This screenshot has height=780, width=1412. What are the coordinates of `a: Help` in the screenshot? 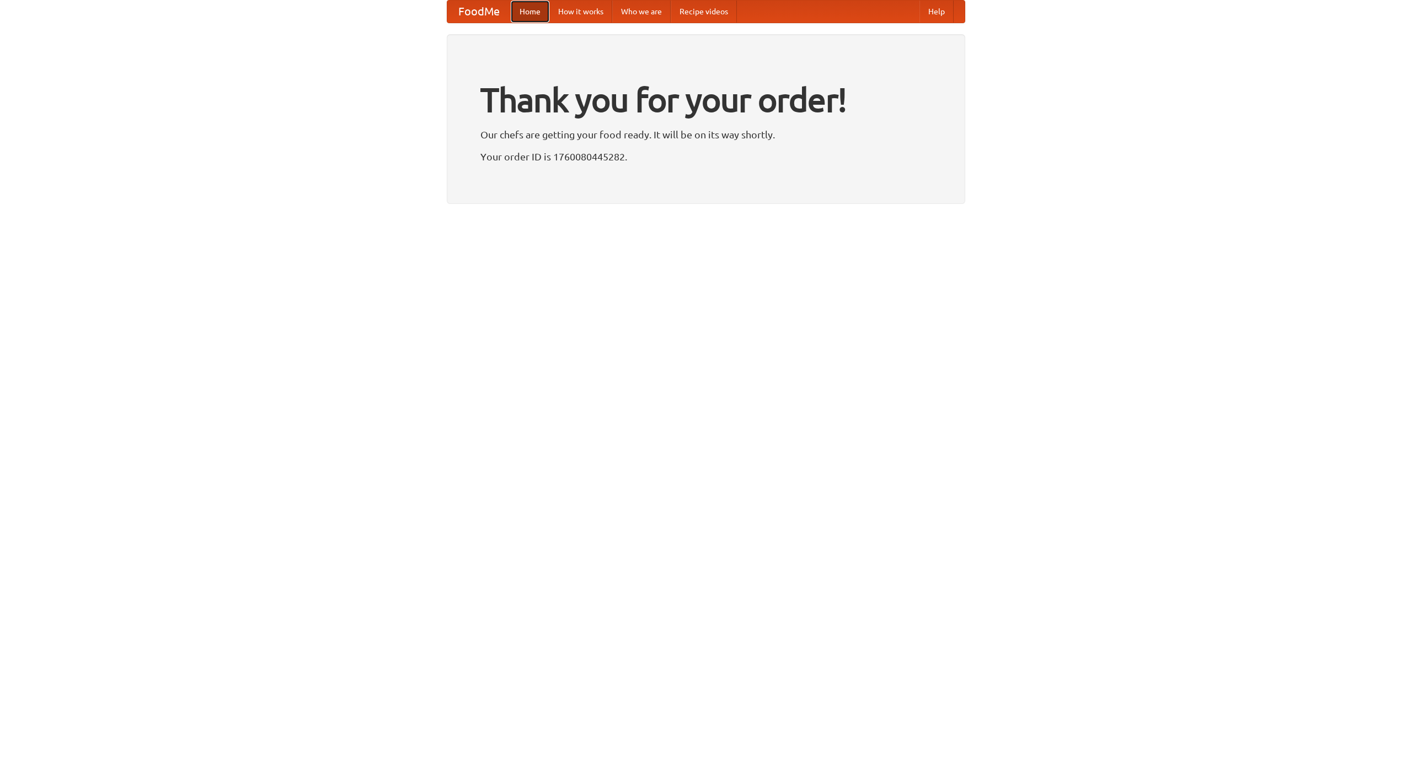 It's located at (936, 12).